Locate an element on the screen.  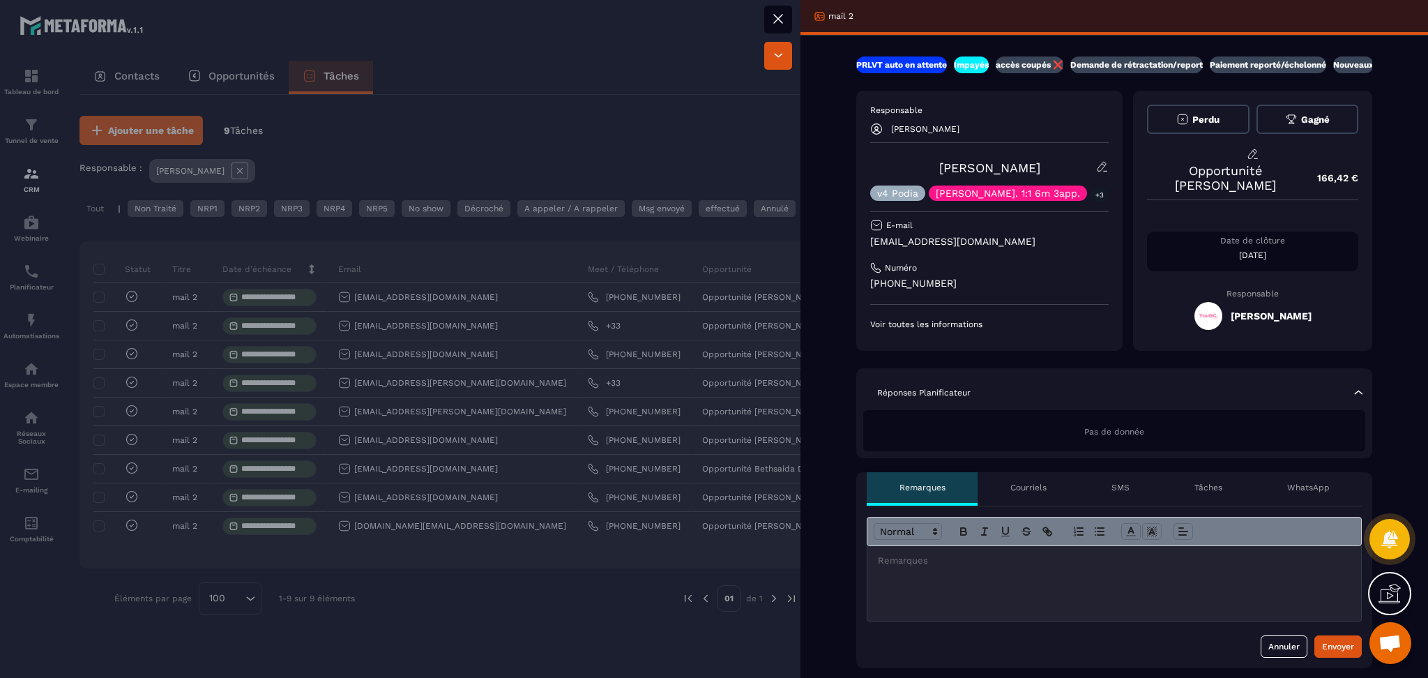
p: Réponses Planificateur is located at coordinates (924, 393).